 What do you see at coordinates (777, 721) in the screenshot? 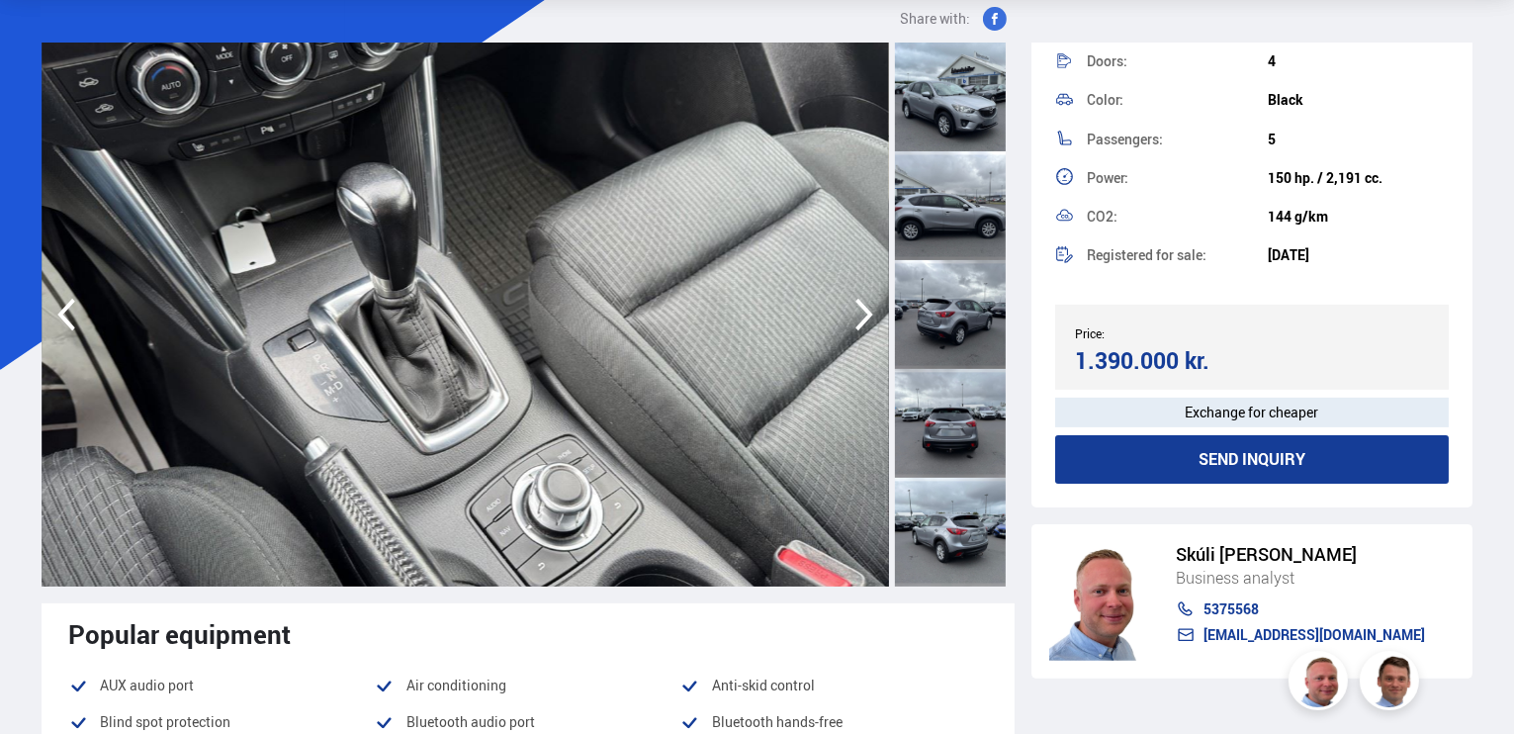
I see `font: Bluetooth hands-free` at bounding box center [777, 721].